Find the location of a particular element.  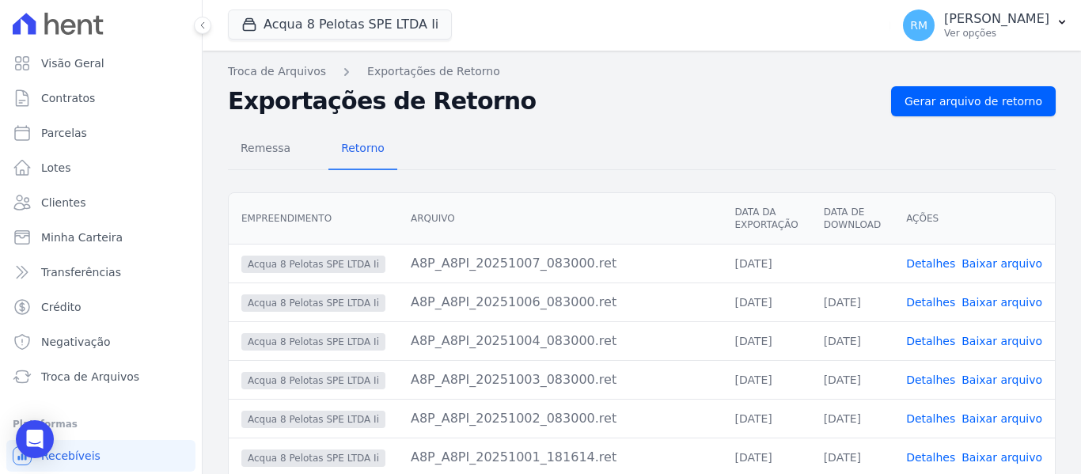

a: Lotes is located at coordinates (101, 168).